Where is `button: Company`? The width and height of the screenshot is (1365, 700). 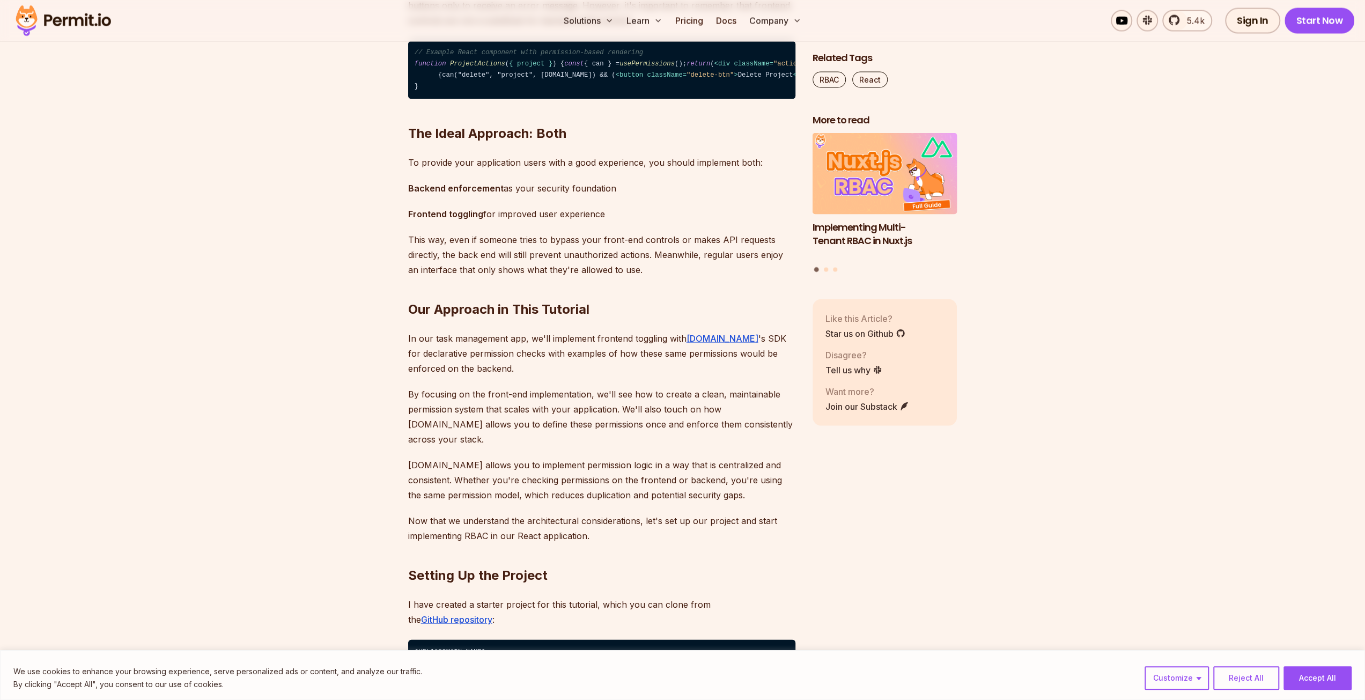 button: Company is located at coordinates (775, 20).